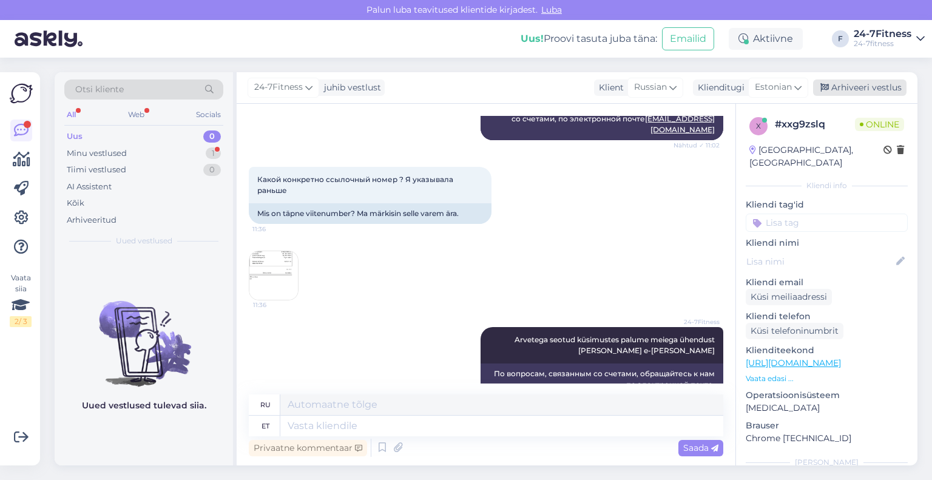 The image size is (932, 480). Describe the element at coordinates (21, 93) in the screenshot. I see `img: Askly Logo` at that location.